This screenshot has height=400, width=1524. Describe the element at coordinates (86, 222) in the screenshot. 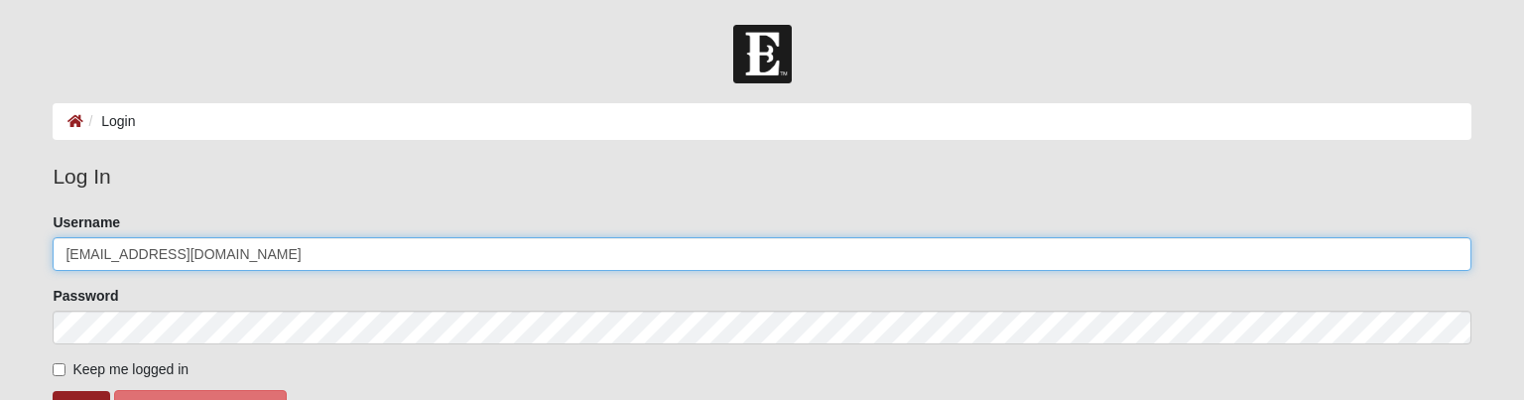

I see `label: Username` at that location.